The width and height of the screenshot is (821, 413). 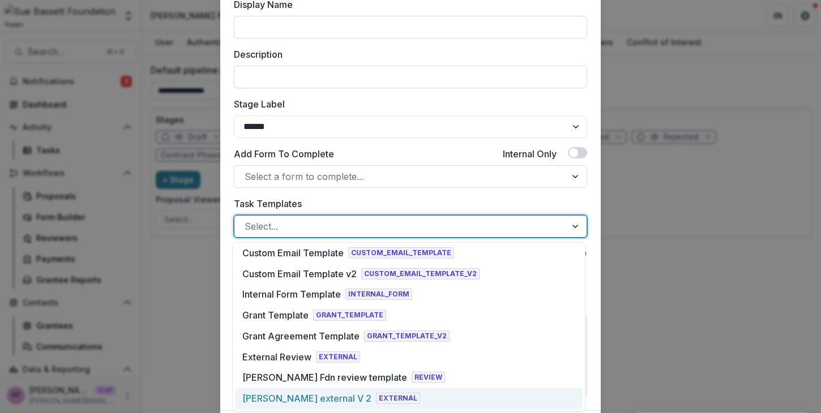 I want to click on div: Custom Email Template, so click(x=293, y=253).